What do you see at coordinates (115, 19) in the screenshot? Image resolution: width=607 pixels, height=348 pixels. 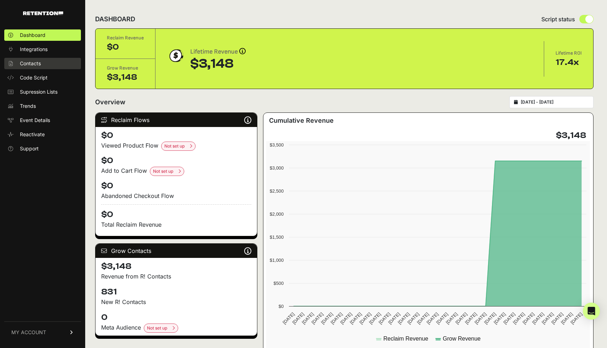 I see `h2: DASHBOARD` at bounding box center [115, 19].